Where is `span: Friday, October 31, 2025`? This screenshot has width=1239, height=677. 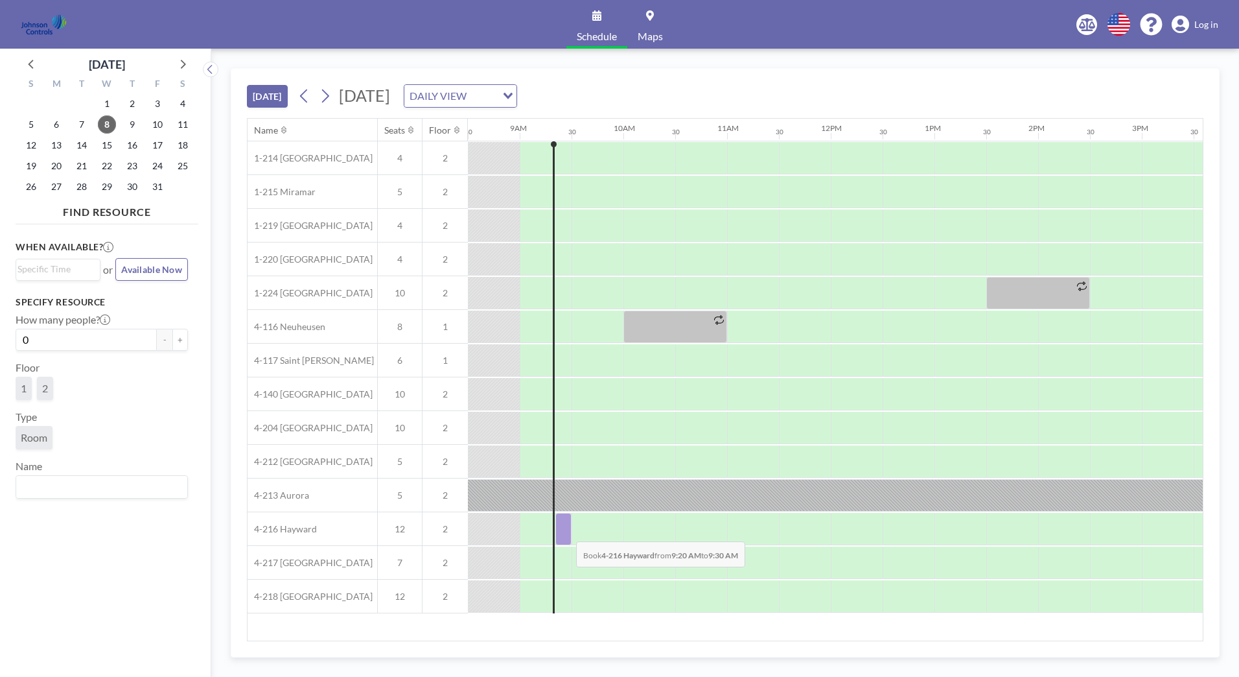 span: Friday, October 31, 2025 is located at coordinates (158, 187).